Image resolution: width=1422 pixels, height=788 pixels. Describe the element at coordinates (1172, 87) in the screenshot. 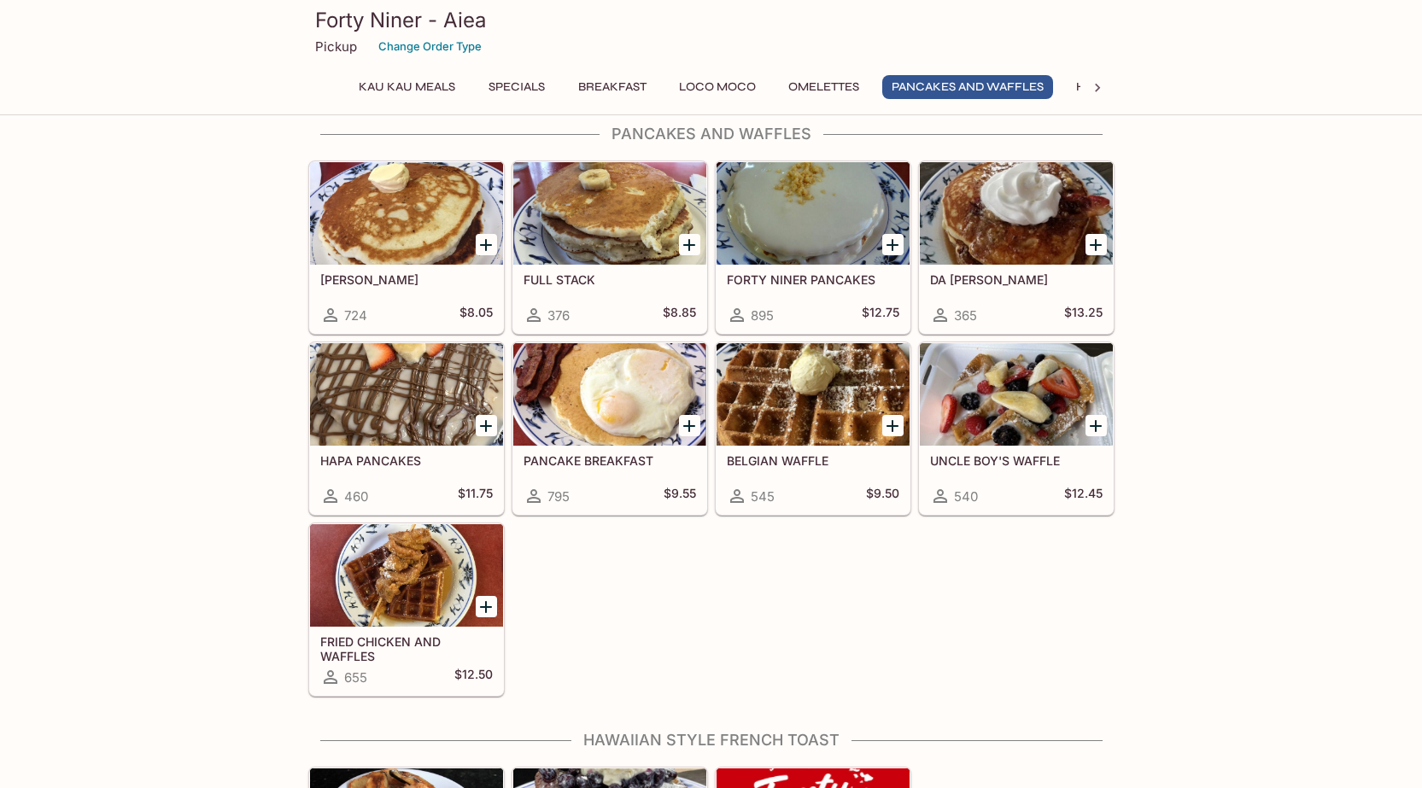

I see `button: Hawaiian Style French Toast` at that location.